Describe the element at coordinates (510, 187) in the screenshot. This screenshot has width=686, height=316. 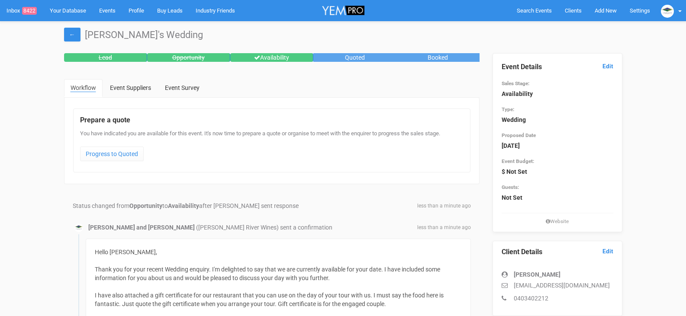
I see `small: Guests:` at that location.